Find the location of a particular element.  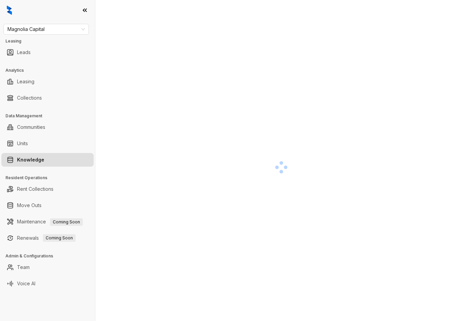

li: Maintenance is located at coordinates (47, 222).